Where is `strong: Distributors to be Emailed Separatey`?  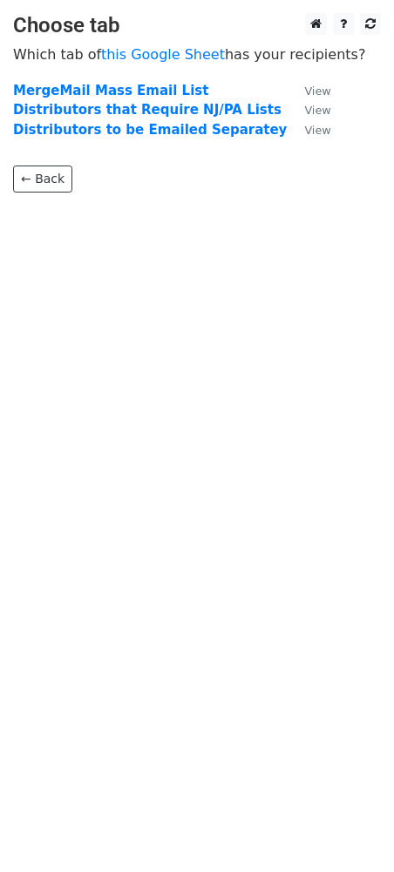 strong: Distributors to be Emailed Separatey is located at coordinates (150, 130).